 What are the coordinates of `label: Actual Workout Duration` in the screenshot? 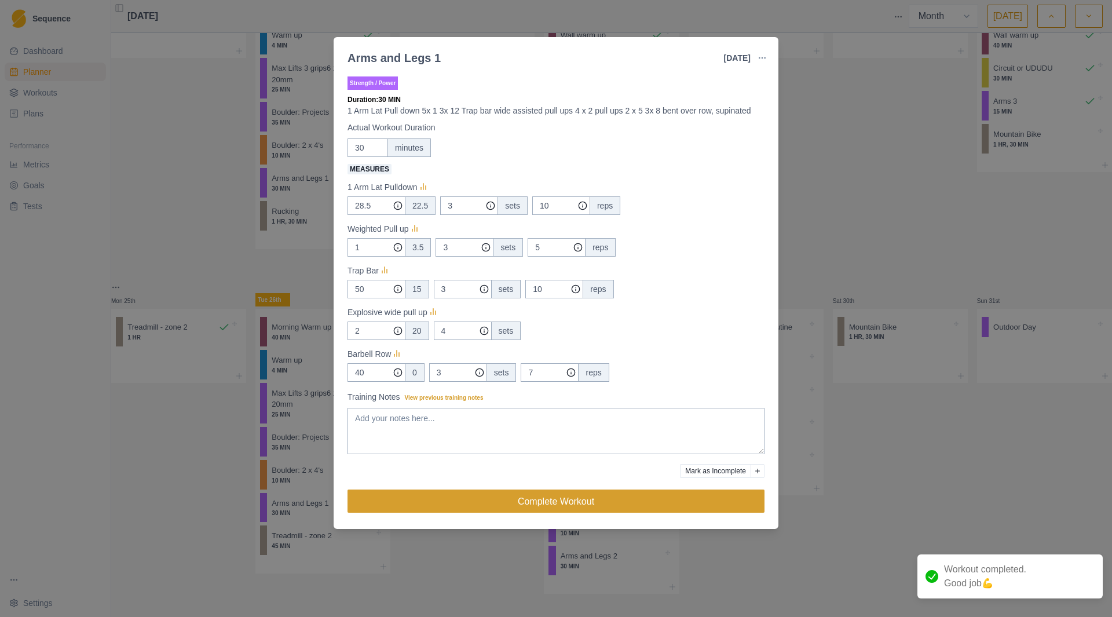 It's located at (553, 127).